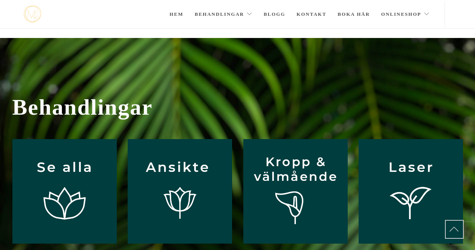 This screenshot has width=475, height=250. What do you see at coordinates (32, 14) in the screenshot?
I see `img: mjstudio` at bounding box center [32, 14].